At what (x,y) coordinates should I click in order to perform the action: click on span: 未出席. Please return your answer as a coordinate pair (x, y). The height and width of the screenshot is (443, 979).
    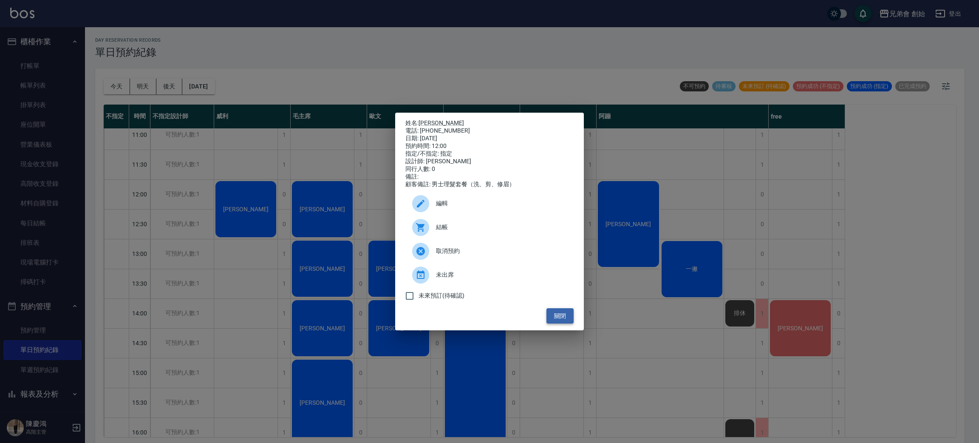
    Looking at the image, I should click on (501, 274).